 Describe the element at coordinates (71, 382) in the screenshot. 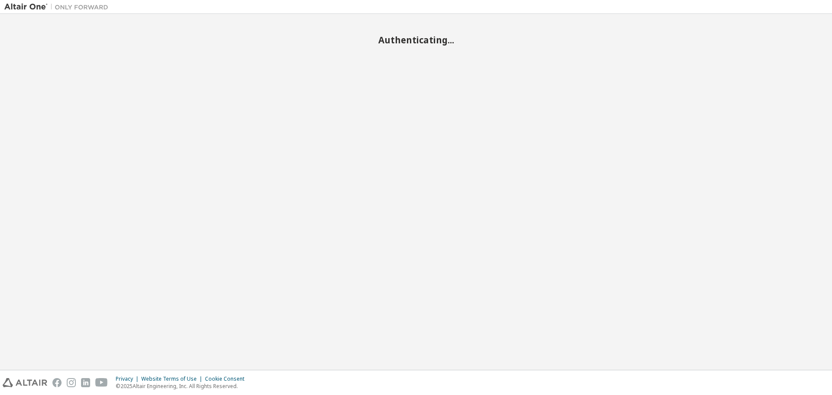

I see `img: instagram.svg` at that location.